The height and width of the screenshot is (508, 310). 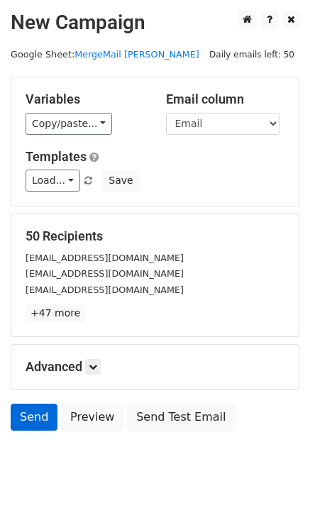 What do you see at coordinates (274, 474) in the screenshot?
I see `div: Chat Widget` at bounding box center [274, 474].